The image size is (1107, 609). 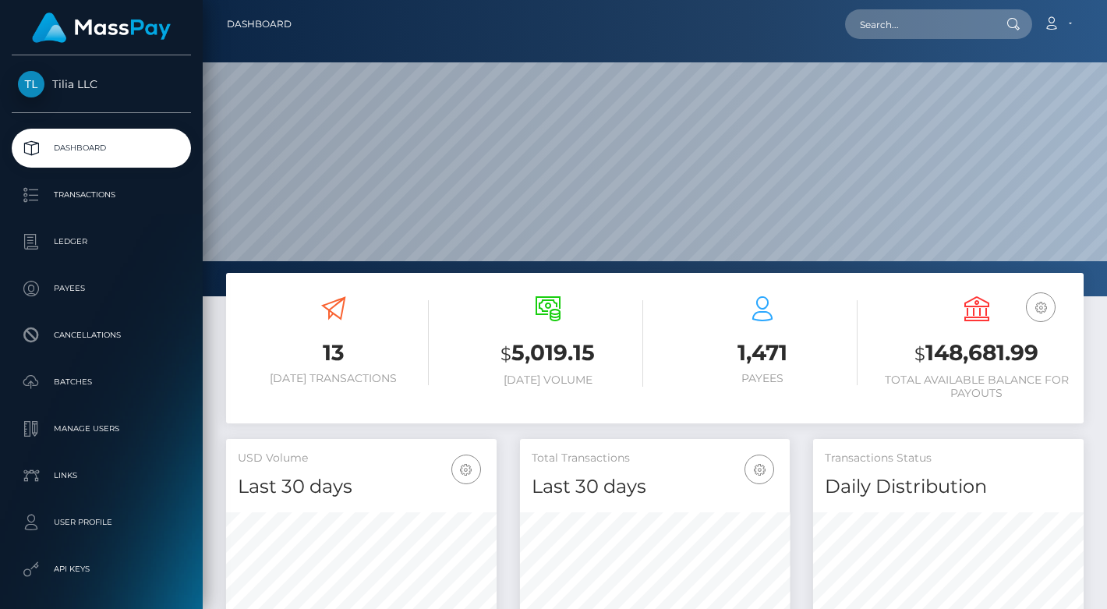 I want to click on p: Batches, so click(x=101, y=382).